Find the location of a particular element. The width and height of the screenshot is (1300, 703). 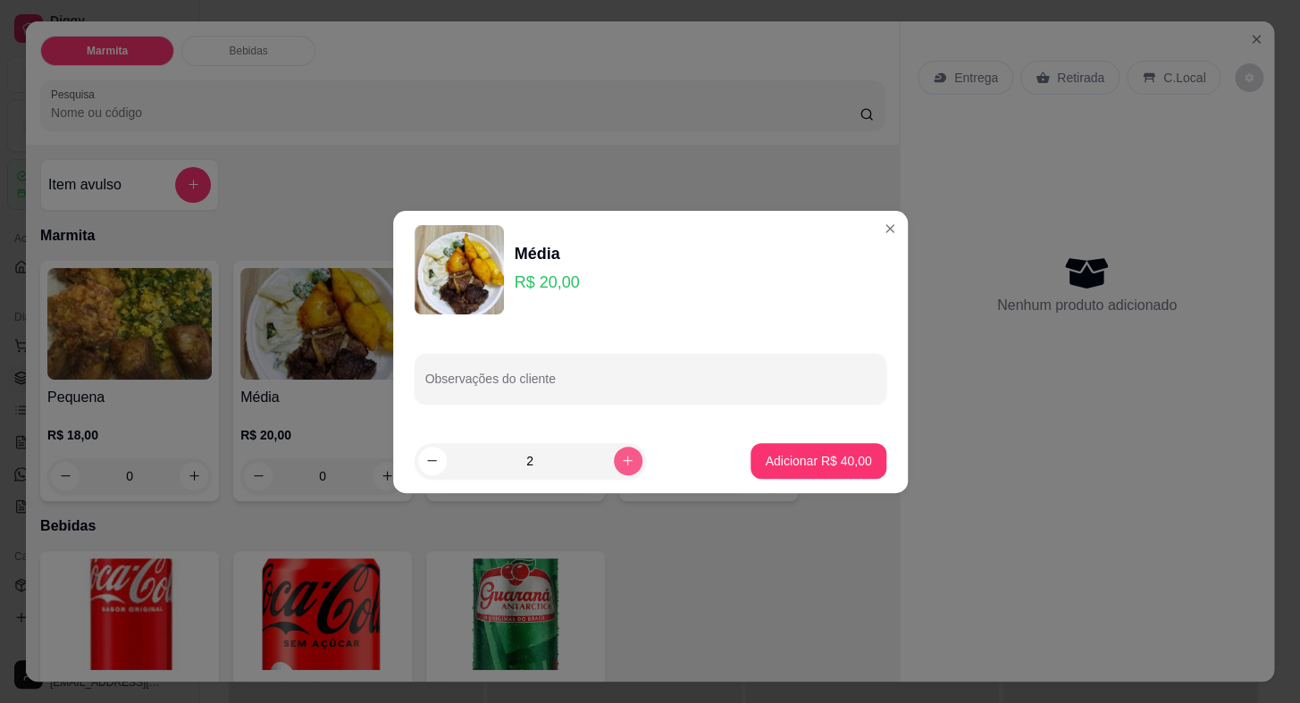

button: Adicionar R$ 40,00 is located at coordinates (817, 461).